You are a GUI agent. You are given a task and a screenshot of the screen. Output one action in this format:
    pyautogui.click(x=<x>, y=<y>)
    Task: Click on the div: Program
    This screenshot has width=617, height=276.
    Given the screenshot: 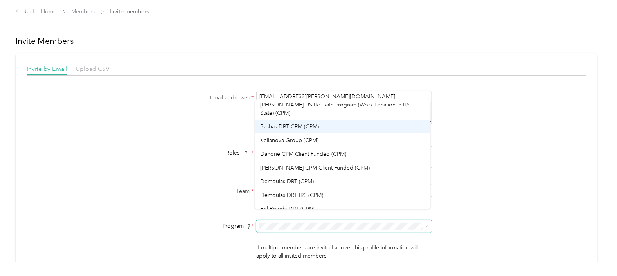 What is the action you would take?
    pyautogui.click(x=205, y=226)
    